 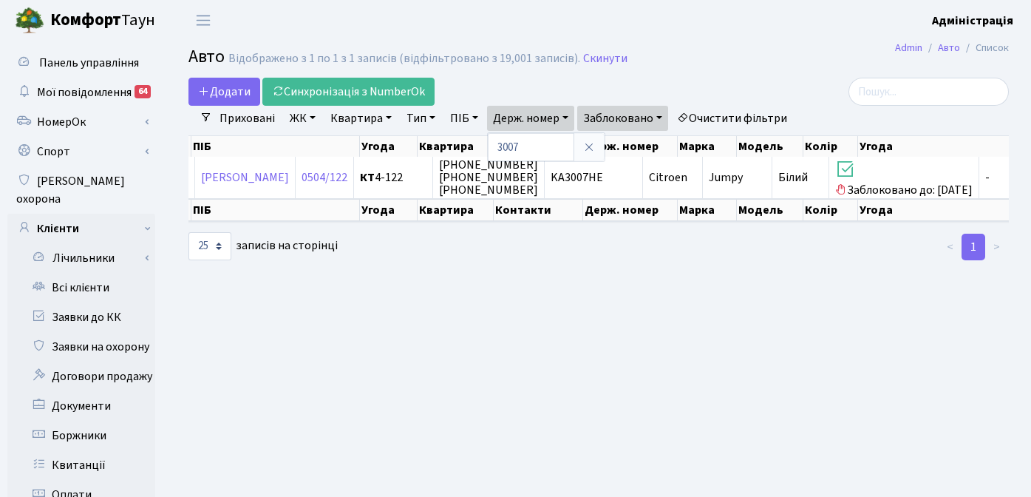 I want to click on a: Admin, so click(x=909, y=47).